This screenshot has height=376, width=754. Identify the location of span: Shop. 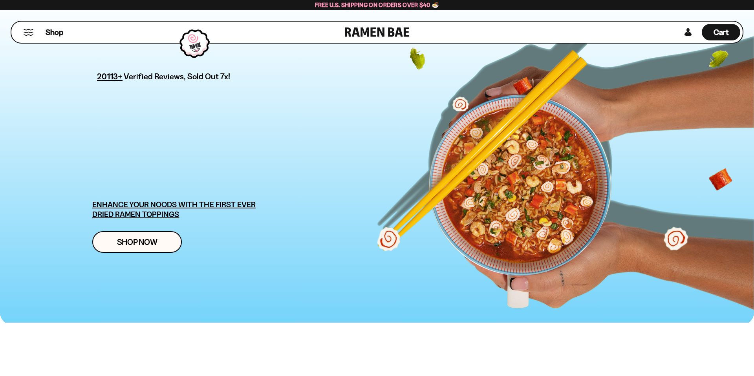
(54, 32).